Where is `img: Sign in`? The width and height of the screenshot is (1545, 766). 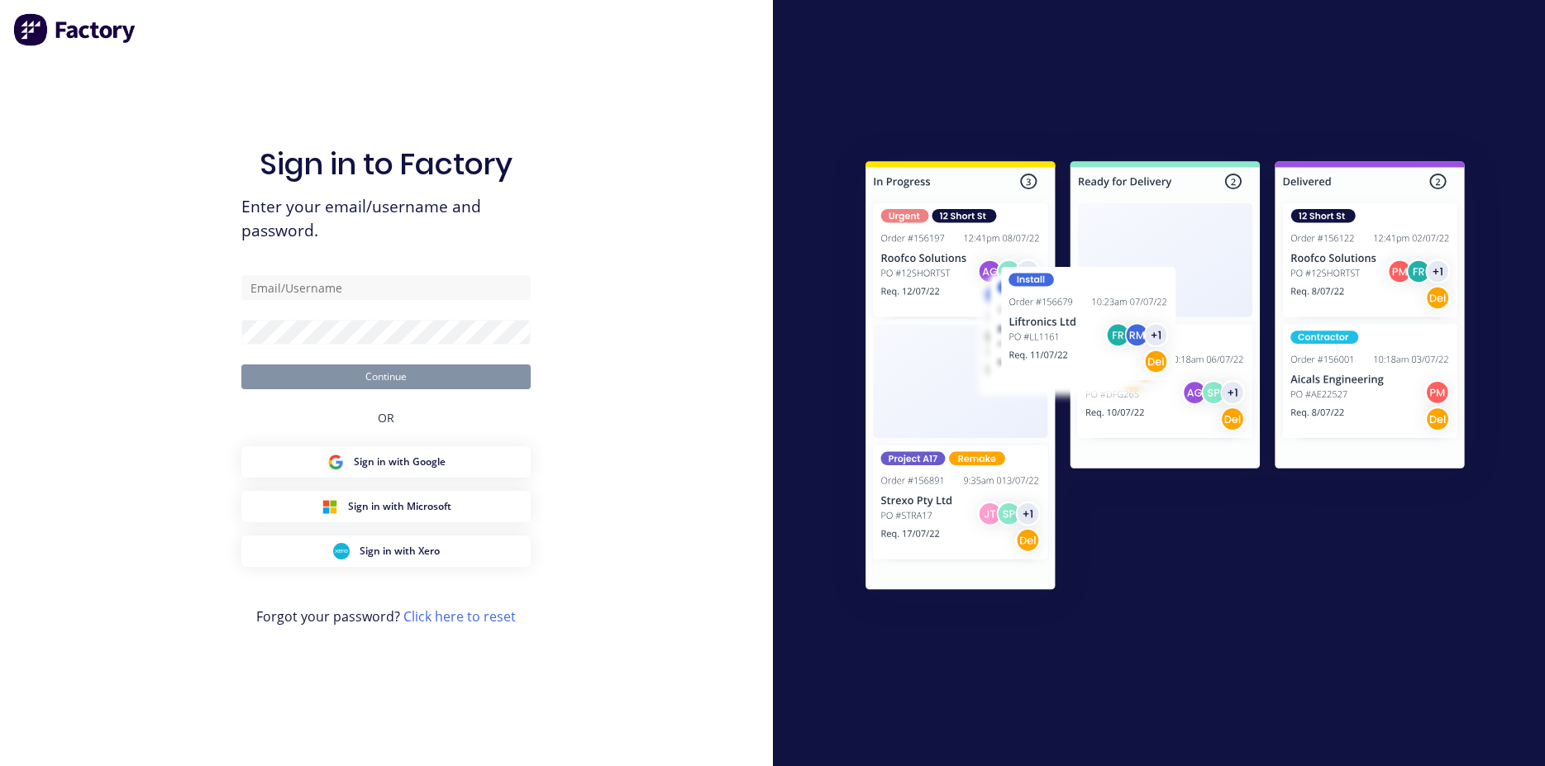 img: Sign in is located at coordinates (1165, 379).